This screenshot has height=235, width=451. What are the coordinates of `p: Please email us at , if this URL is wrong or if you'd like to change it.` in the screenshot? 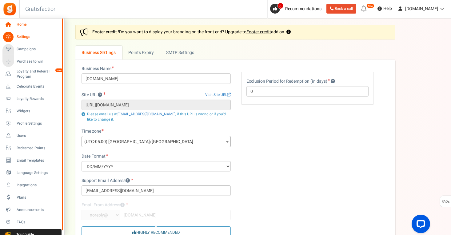 It's located at (156, 117).